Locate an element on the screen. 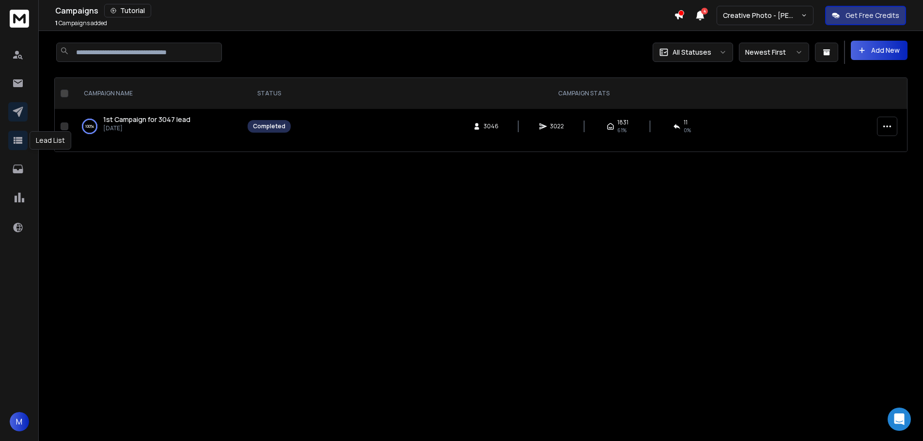  th: STATUS is located at coordinates (269, 94).